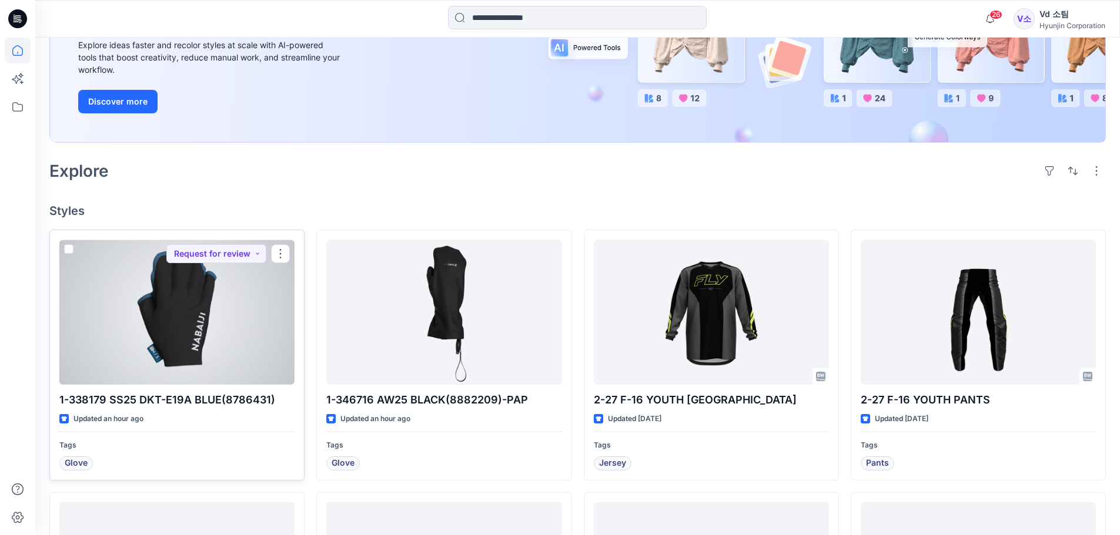 The height and width of the screenshot is (535, 1120). I want to click on div: Explore ideas faster and recolor styles at scale with AI-powered tools that boost creativity, red..., so click(210, 57).